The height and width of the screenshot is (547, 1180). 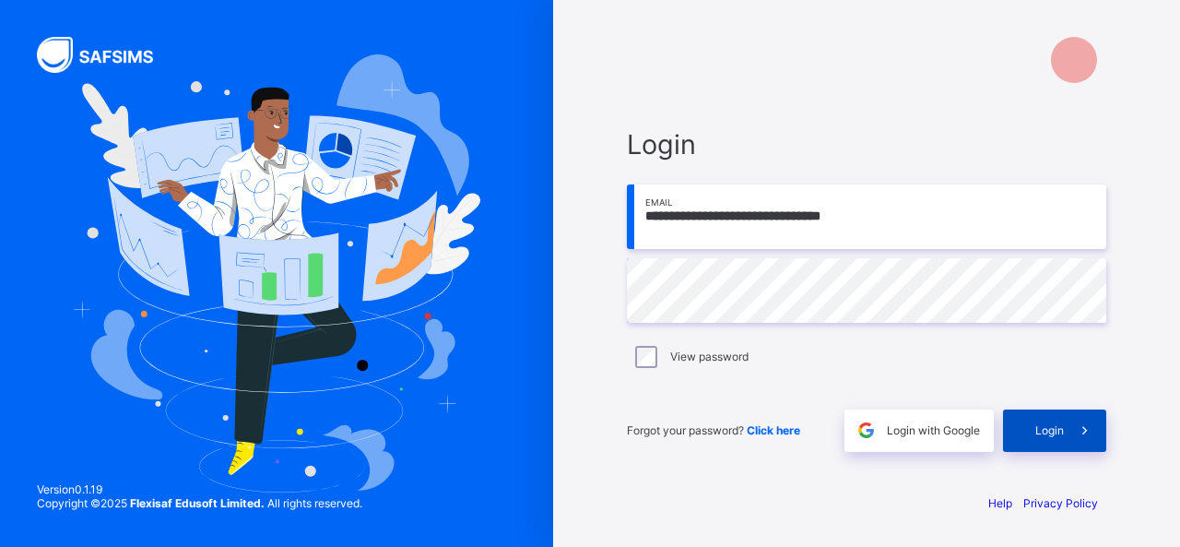 What do you see at coordinates (106, 54) in the screenshot?
I see `img: SAFSIMS Logo` at bounding box center [106, 54].